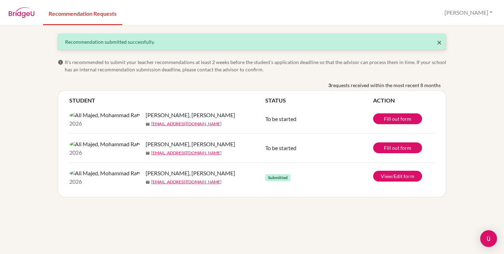 This screenshot has width=504, height=254. What do you see at coordinates (167, 100) in the screenshot?
I see `th: STUDENT` at bounding box center [167, 100].